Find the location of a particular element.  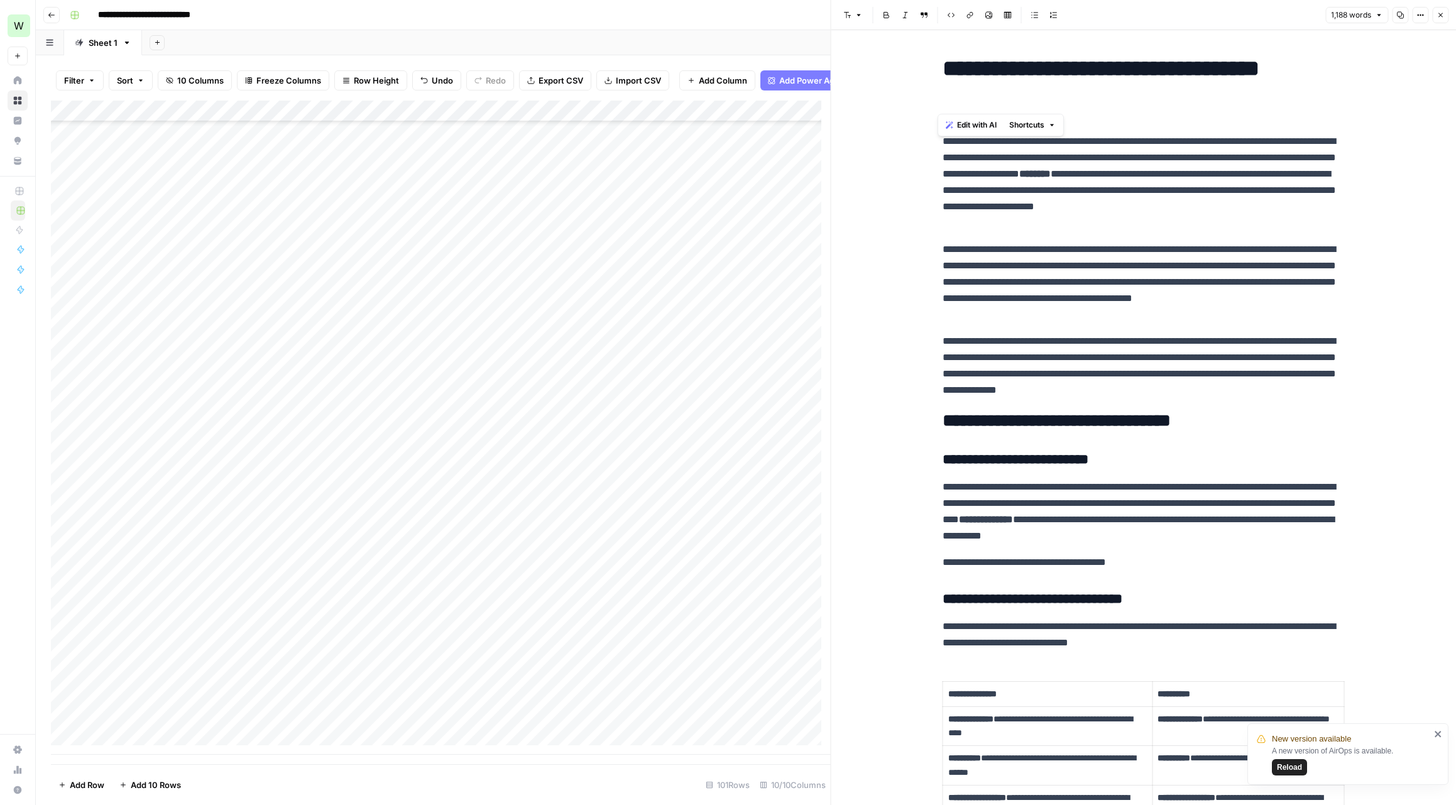

div: Sheet 1 is located at coordinates (103, 43).